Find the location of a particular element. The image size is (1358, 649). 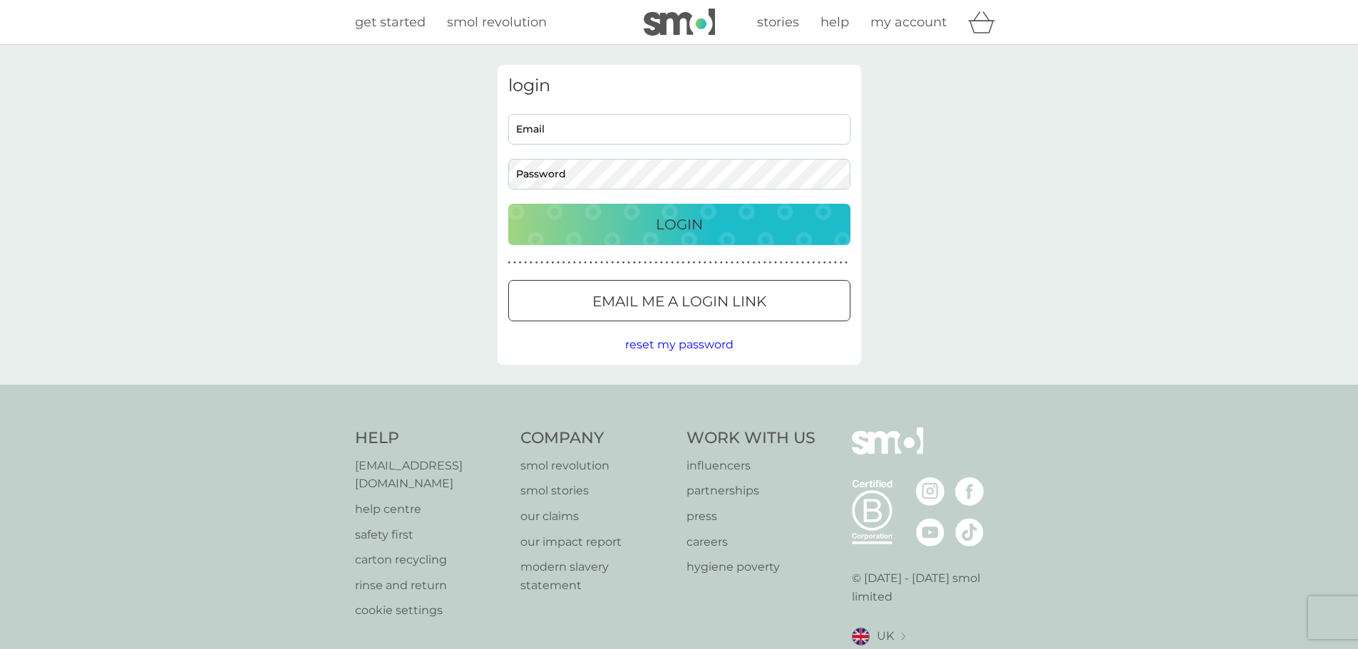

p: careers is located at coordinates (750, 542).